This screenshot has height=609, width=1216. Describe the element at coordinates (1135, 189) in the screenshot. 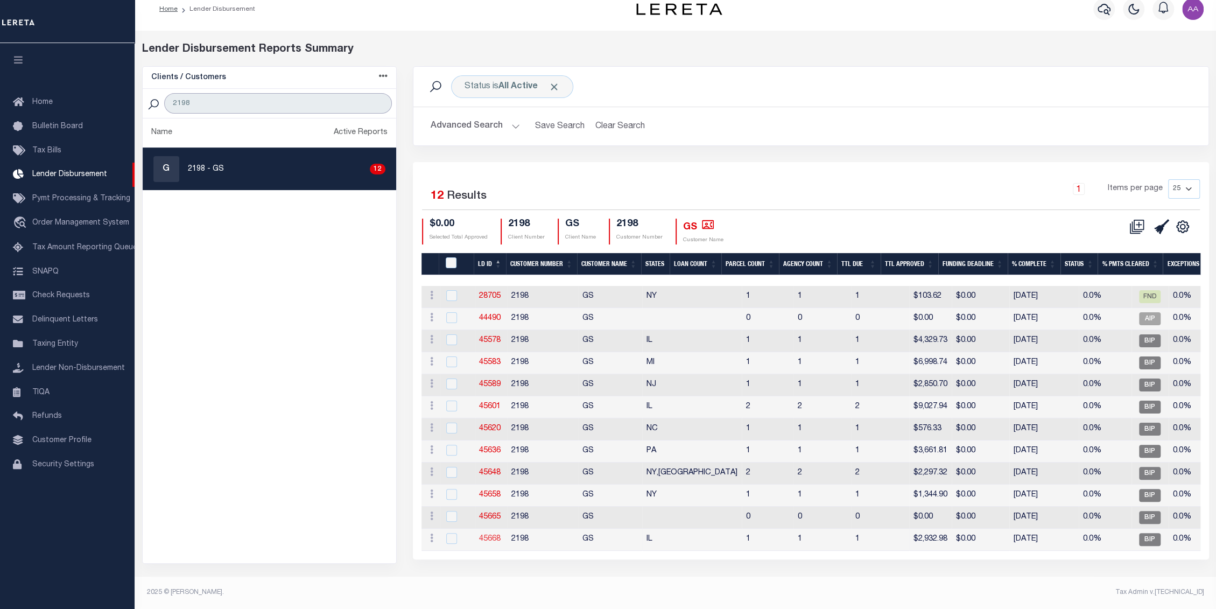

I see `span: Items per page` at that location.